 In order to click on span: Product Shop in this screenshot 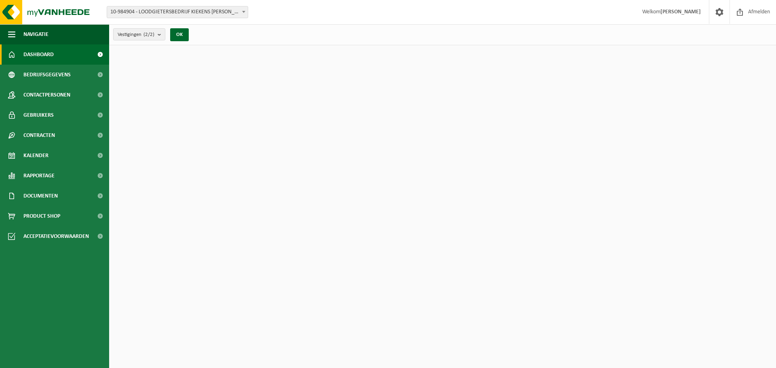, I will do `click(42, 216)`.